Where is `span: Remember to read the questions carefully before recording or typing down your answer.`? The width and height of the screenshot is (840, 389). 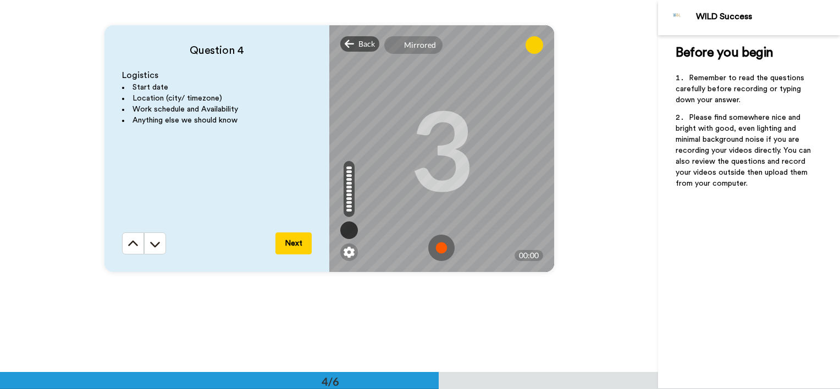
span: Remember to read the questions carefully before recording or typing down your answer. is located at coordinates (741, 89).